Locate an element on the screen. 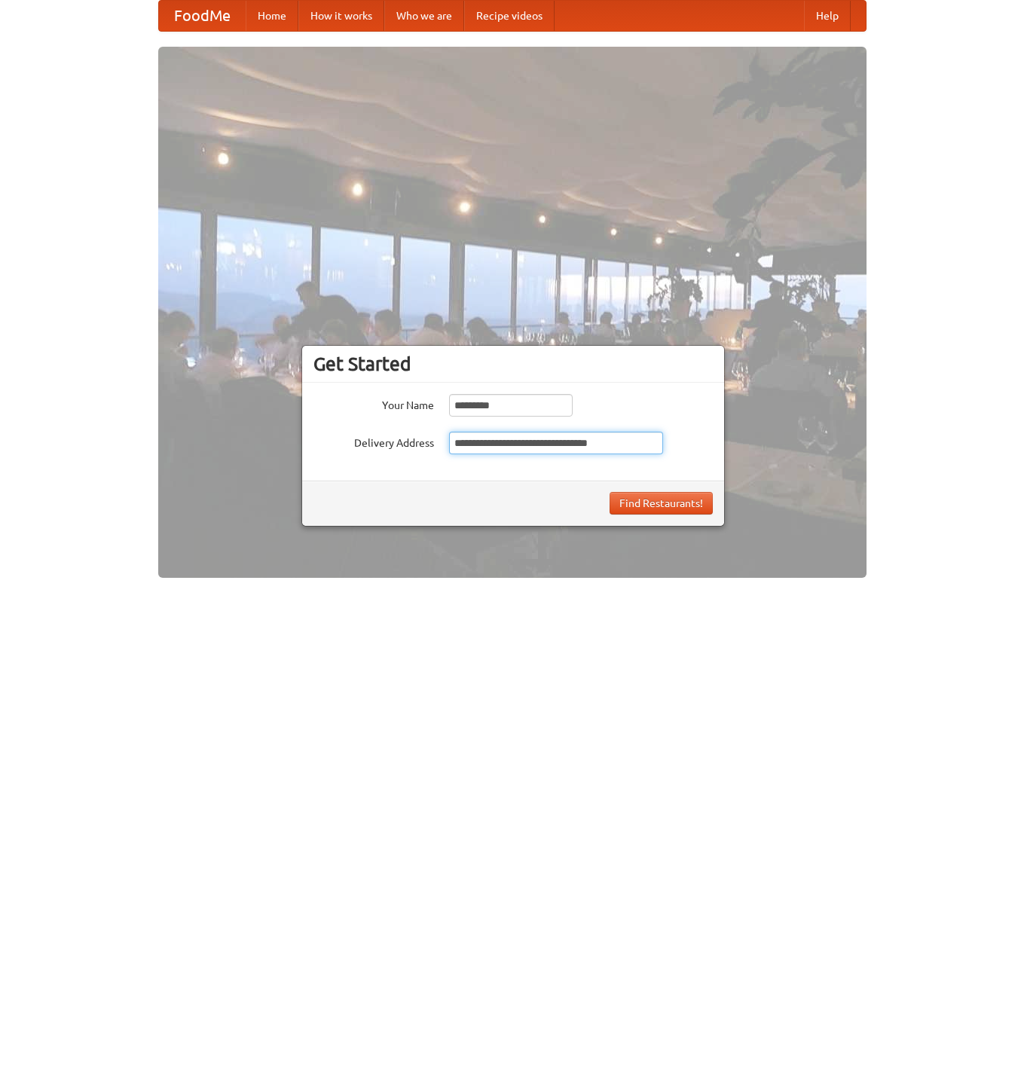  a: Recipe videos is located at coordinates (509, 16).